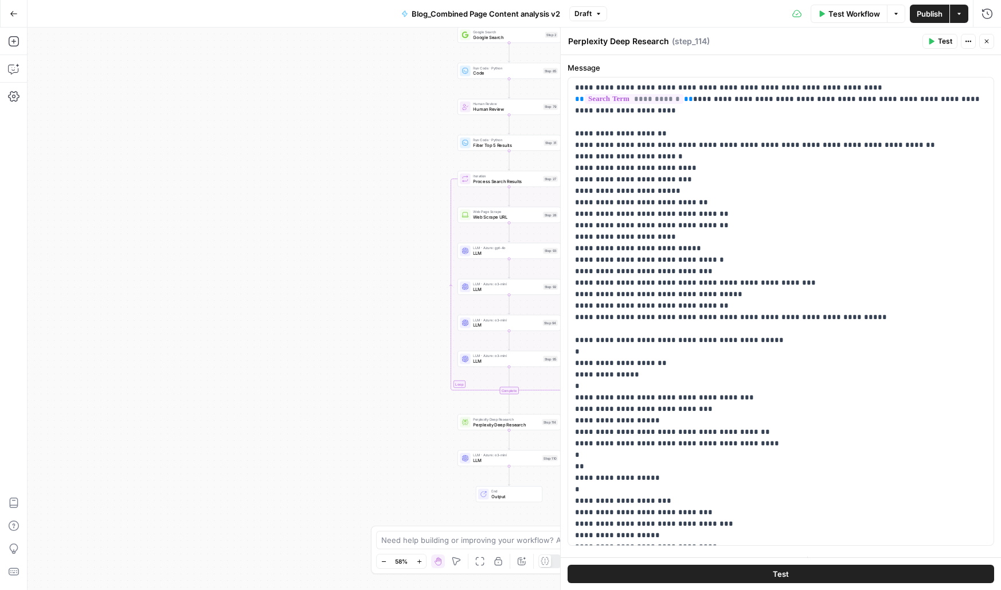 The width and height of the screenshot is (1001, 590). I want to click on g: Edge from step_92 to step_94, so click(509, 305).